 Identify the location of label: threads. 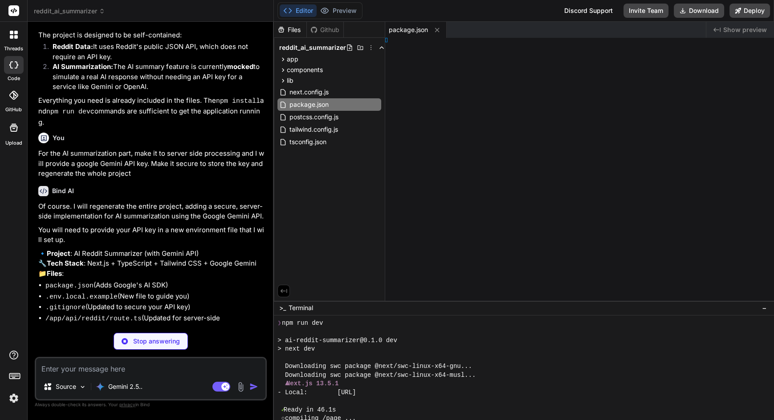
(13, 49).